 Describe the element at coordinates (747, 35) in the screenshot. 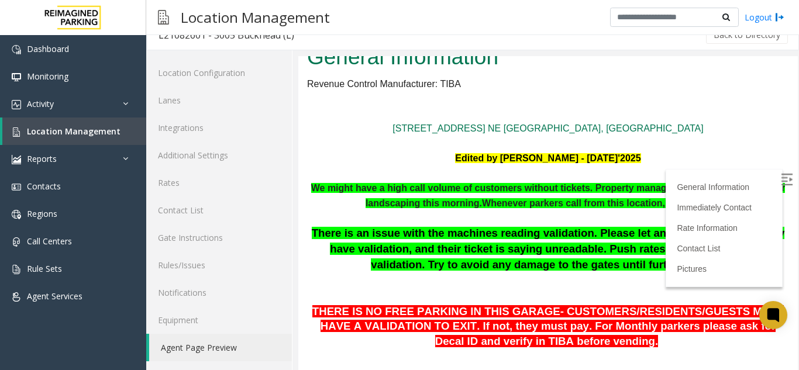

I see `button: Back to Directory` at that location.